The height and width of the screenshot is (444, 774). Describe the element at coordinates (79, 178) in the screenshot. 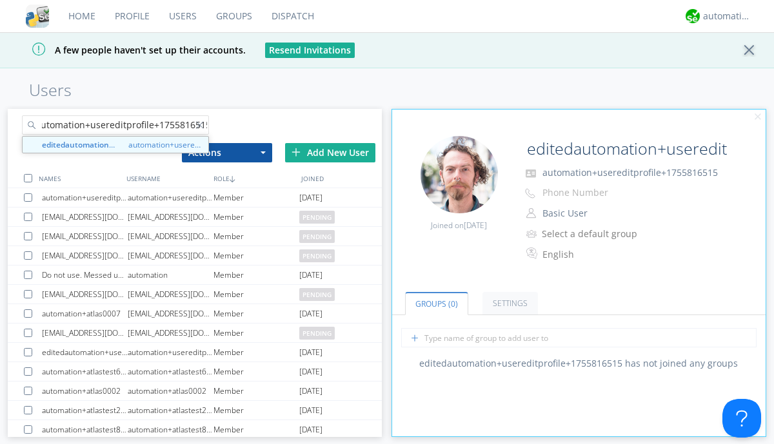

I see `div: NAMES` at that location.